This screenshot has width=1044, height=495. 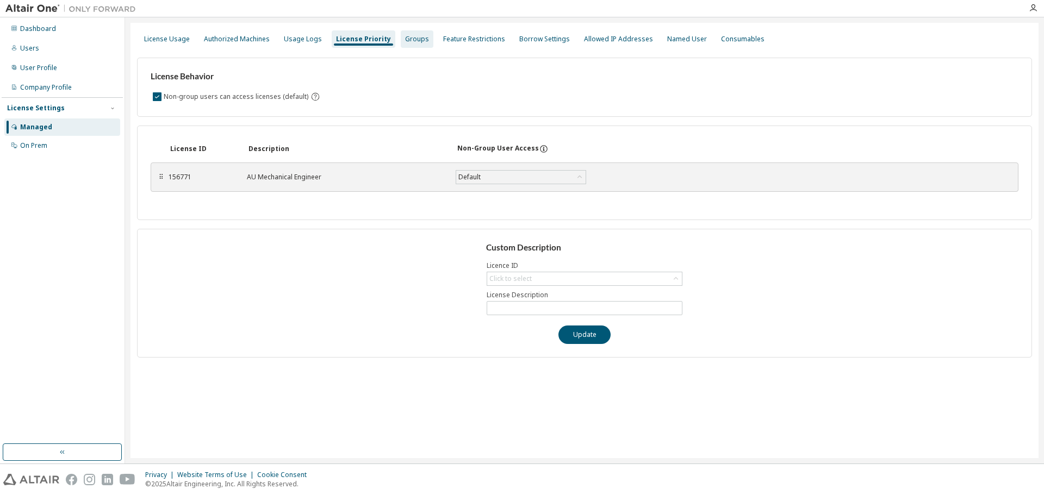 I want to click on div: User Profile, so click(x=39, y=68).